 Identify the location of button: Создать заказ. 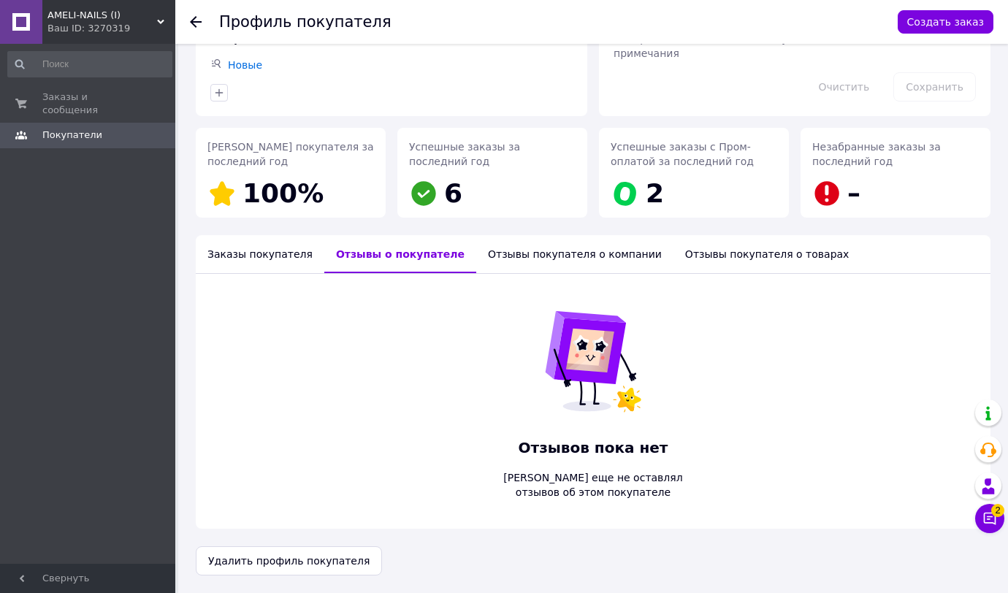
(945, 22).